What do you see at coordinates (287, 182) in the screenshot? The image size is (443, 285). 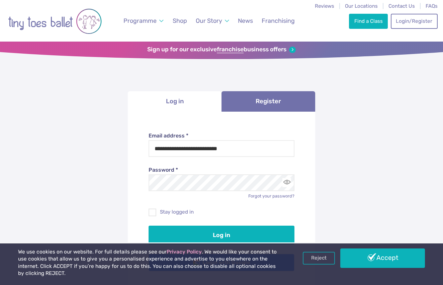 I see `button: Toggle password visibility` at bounding box center [287, 182].